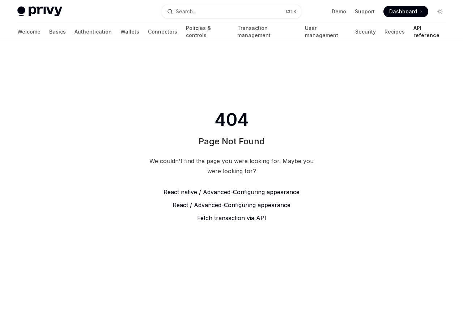 The width and height of the screenshot is (463, 315). Describe the element at coordinates (339, 12) in the screenshot. I see `a: Demo` at that location.